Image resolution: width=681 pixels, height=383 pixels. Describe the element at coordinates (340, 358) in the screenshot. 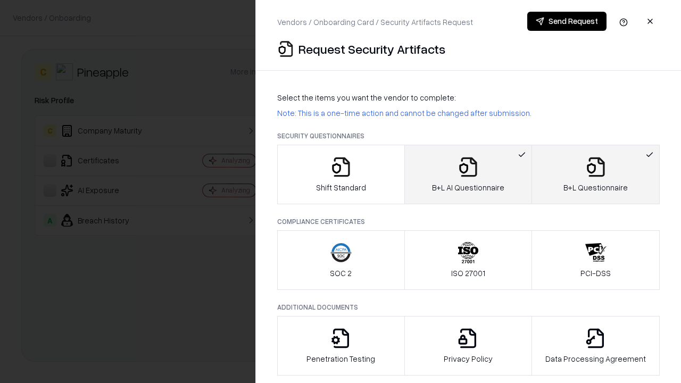

I see `p: Penetration Testing` at that location.